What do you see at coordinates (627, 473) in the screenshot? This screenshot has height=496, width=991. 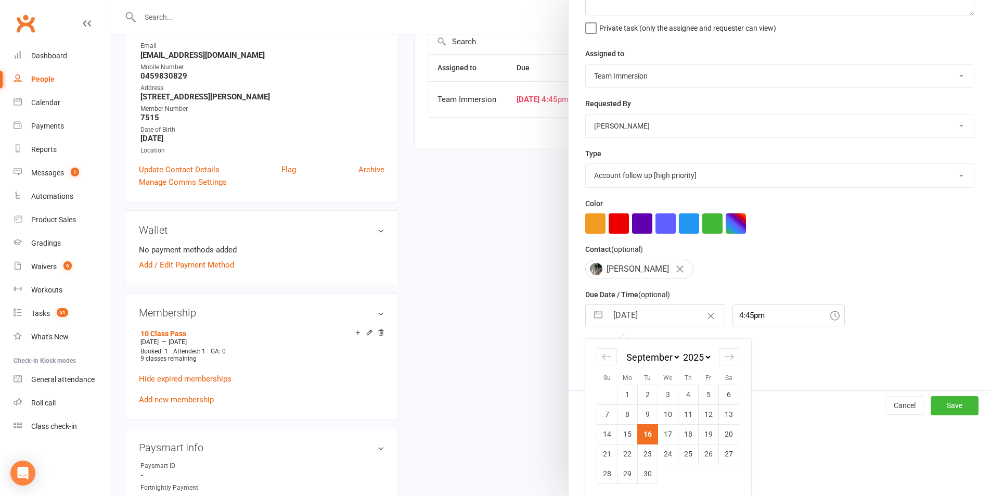 I see `td: Monday, September 29, 2025` at bounding box center [627, 473].